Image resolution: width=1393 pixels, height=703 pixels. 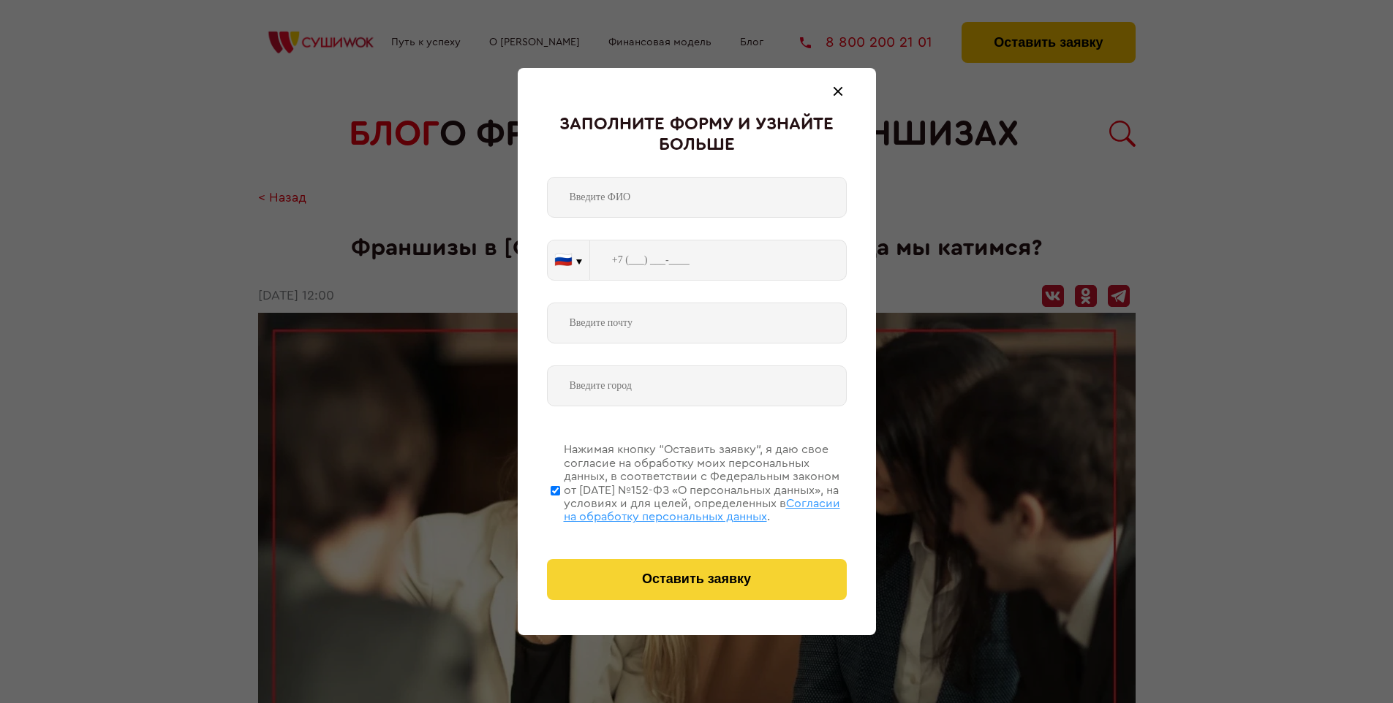 I want to click on div: Нажимая кнопку “Оставить заявку”, я даю свое согласие на обработку моих персональных данных, в со..., so click(x=705, y=483).